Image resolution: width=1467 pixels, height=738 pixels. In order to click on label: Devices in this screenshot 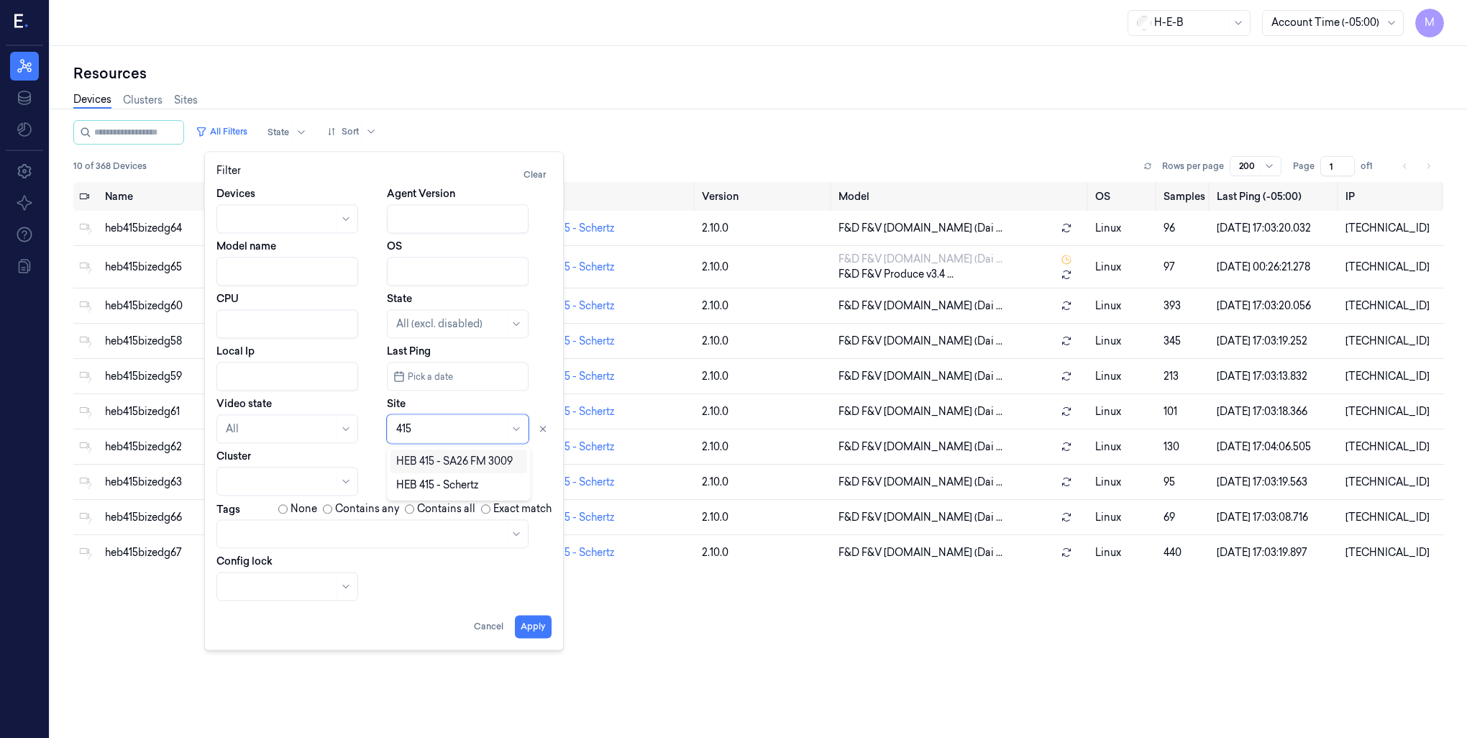, I will do `click(236, 193)`.